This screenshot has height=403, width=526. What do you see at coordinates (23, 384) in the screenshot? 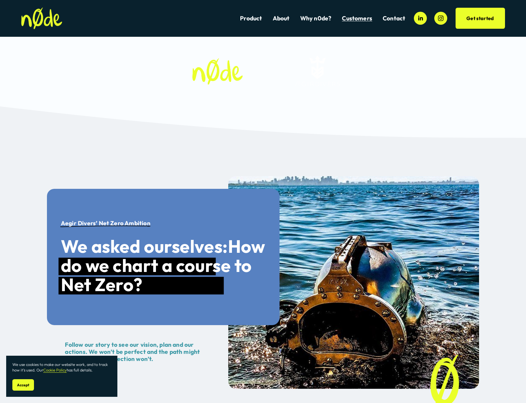
I see `span: Accept` at bounding box center [23, 384].